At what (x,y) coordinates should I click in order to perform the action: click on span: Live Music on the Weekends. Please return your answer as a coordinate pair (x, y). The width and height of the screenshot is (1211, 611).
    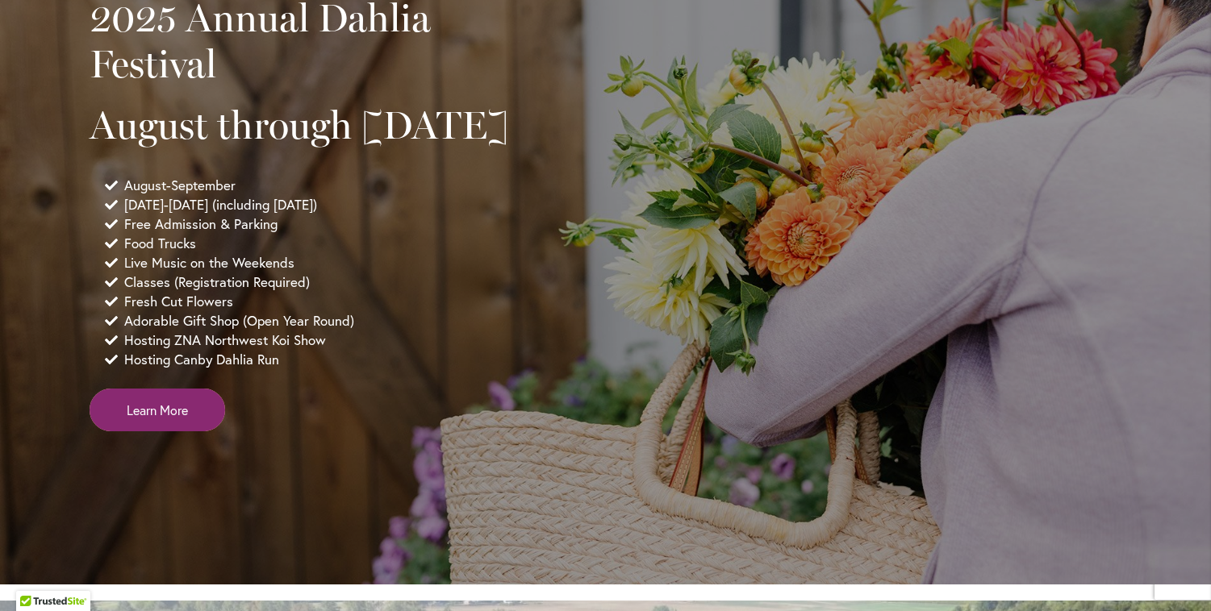
    Looking at the image, I should click on (209, 263).